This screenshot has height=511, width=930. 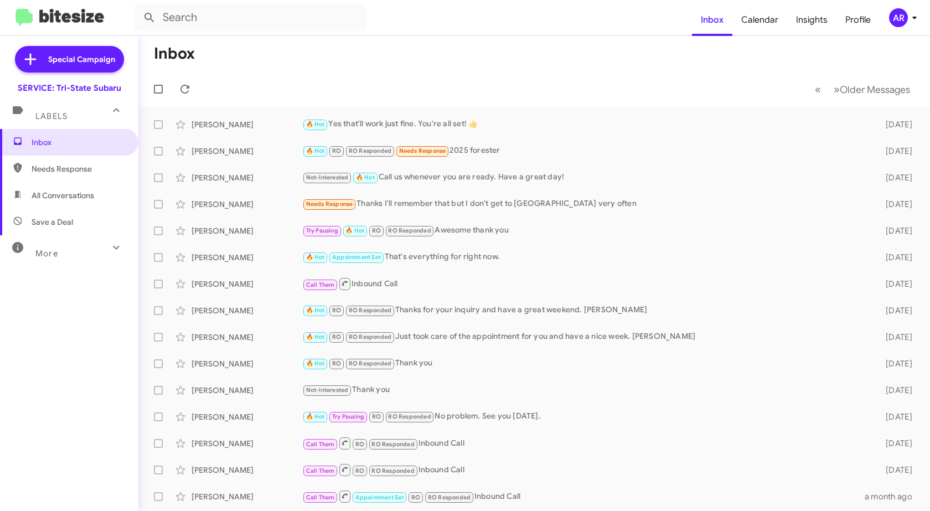 What do you see at coordinates (586, 230) in the screenshot?
I see `div: Awesome thank you` at bounding box center [586, 230].